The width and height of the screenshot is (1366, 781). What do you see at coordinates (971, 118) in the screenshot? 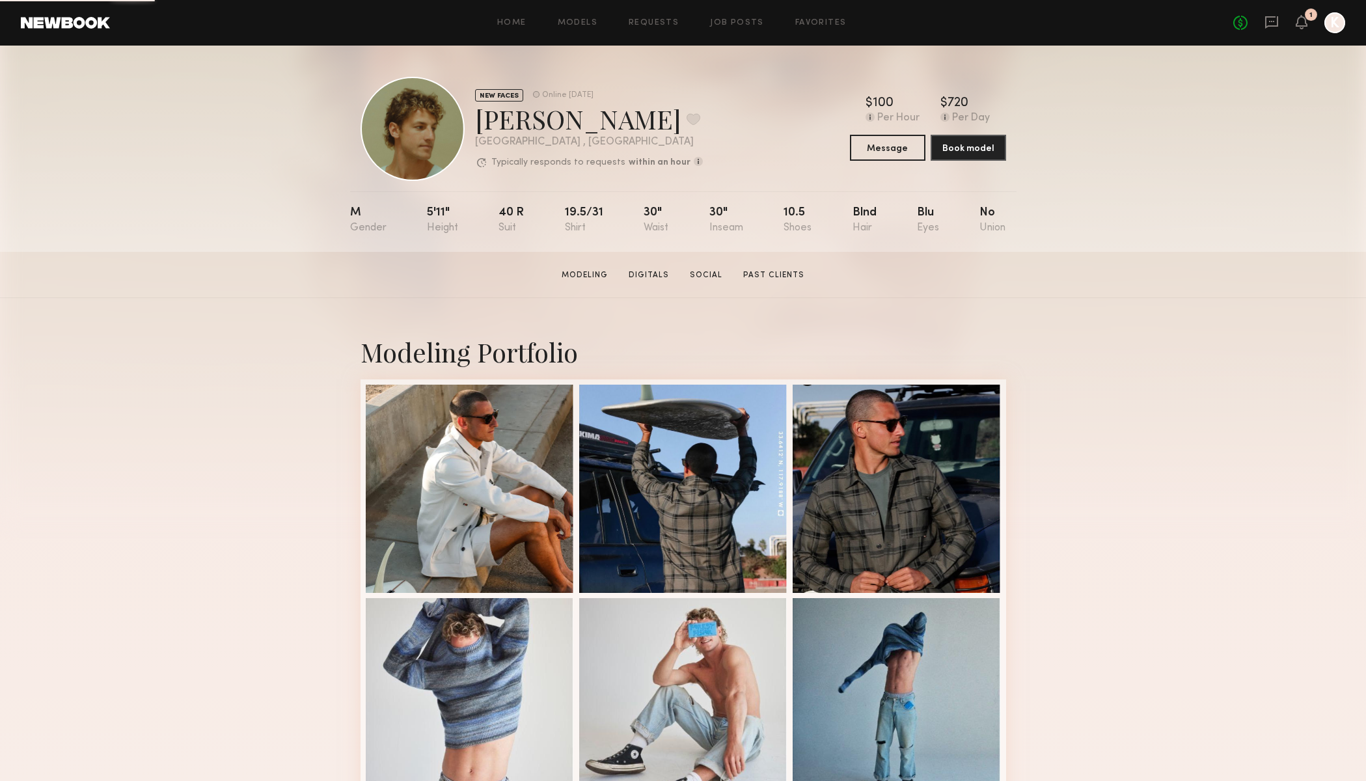
I see `div: Per Day` at bounding box center [971, 118].